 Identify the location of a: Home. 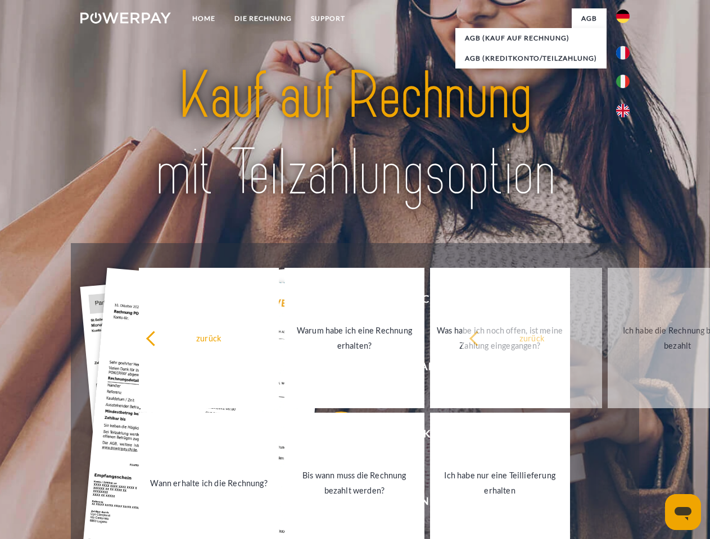
(203, 19).